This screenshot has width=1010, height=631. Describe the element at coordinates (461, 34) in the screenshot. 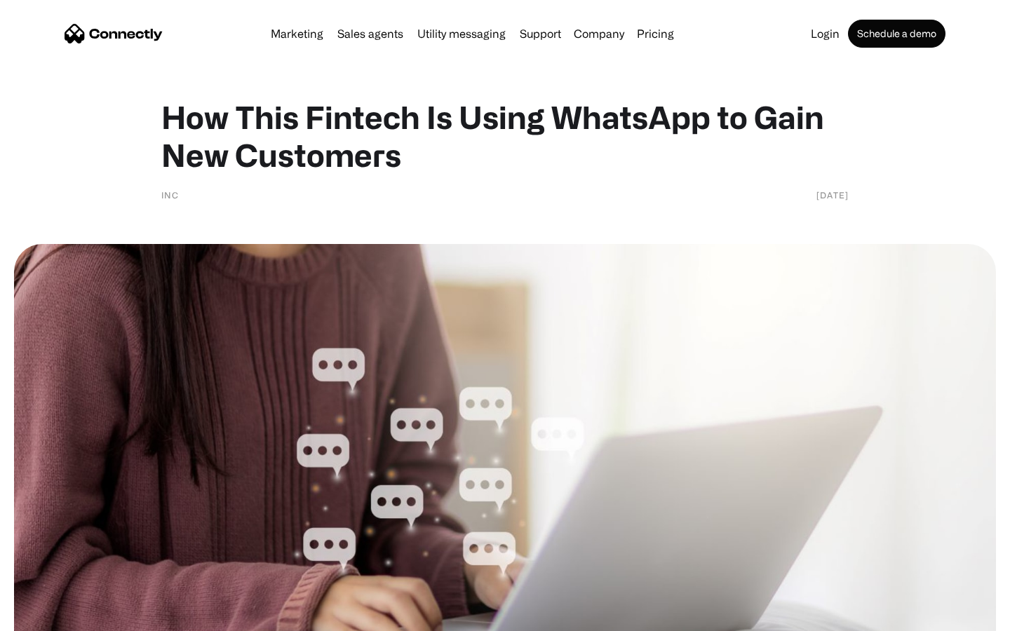

I see `a: Utility messaging` at that location.